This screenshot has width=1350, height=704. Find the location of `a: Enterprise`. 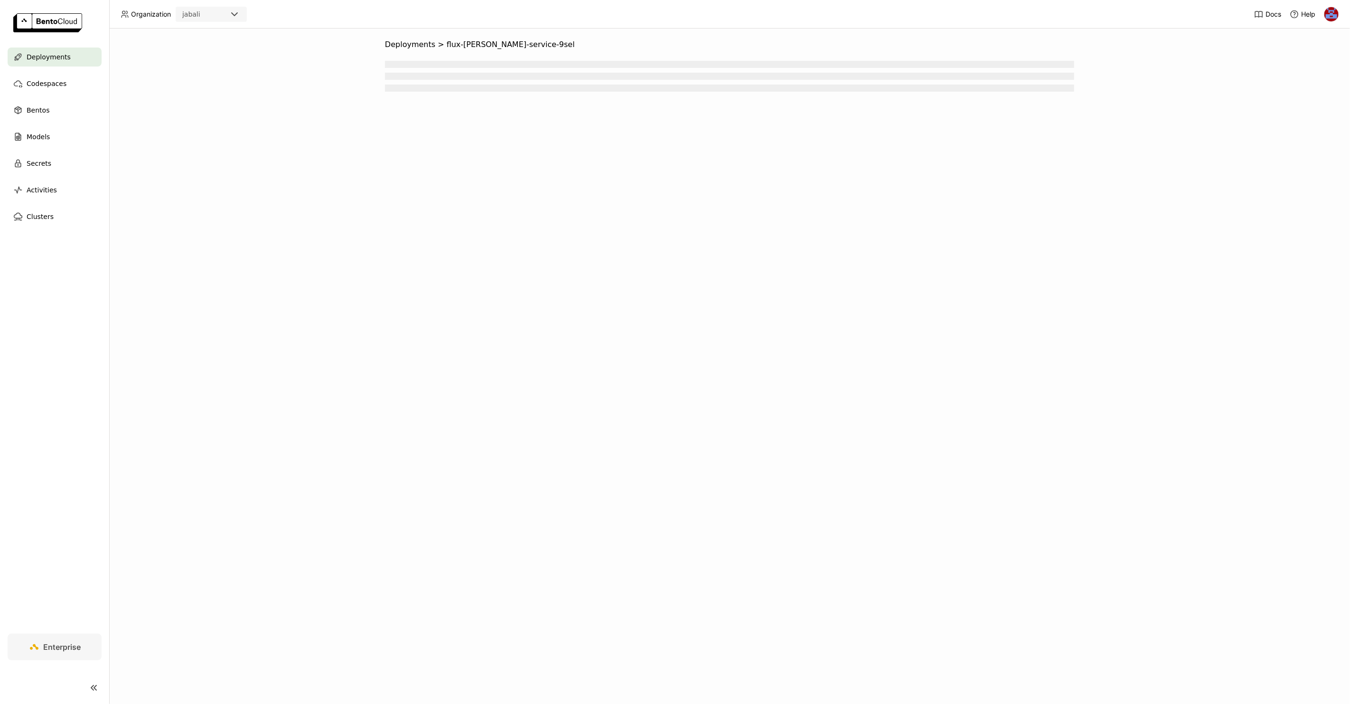

a: Enterprise is located at coordinates (55, 647).